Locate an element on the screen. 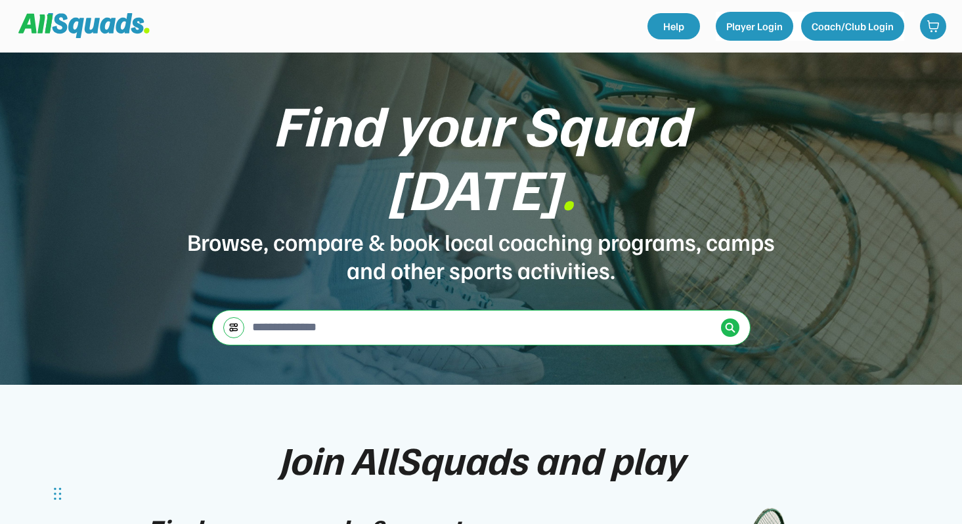 This screenshot has height=524, width=962. img: Squad%20Logo.svg is located at coordinates (84, 26).